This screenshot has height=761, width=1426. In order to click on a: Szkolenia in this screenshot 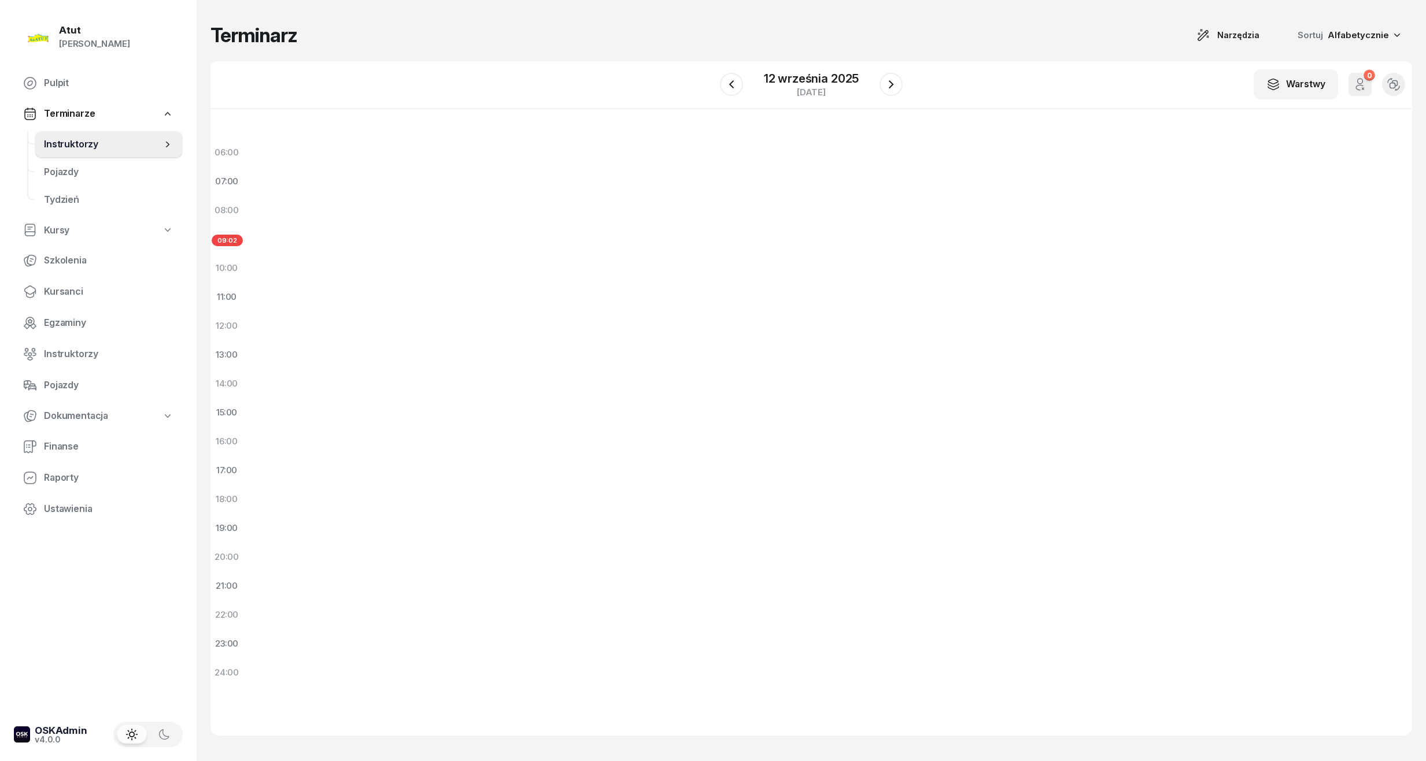, I will do `click(98, 261)`.